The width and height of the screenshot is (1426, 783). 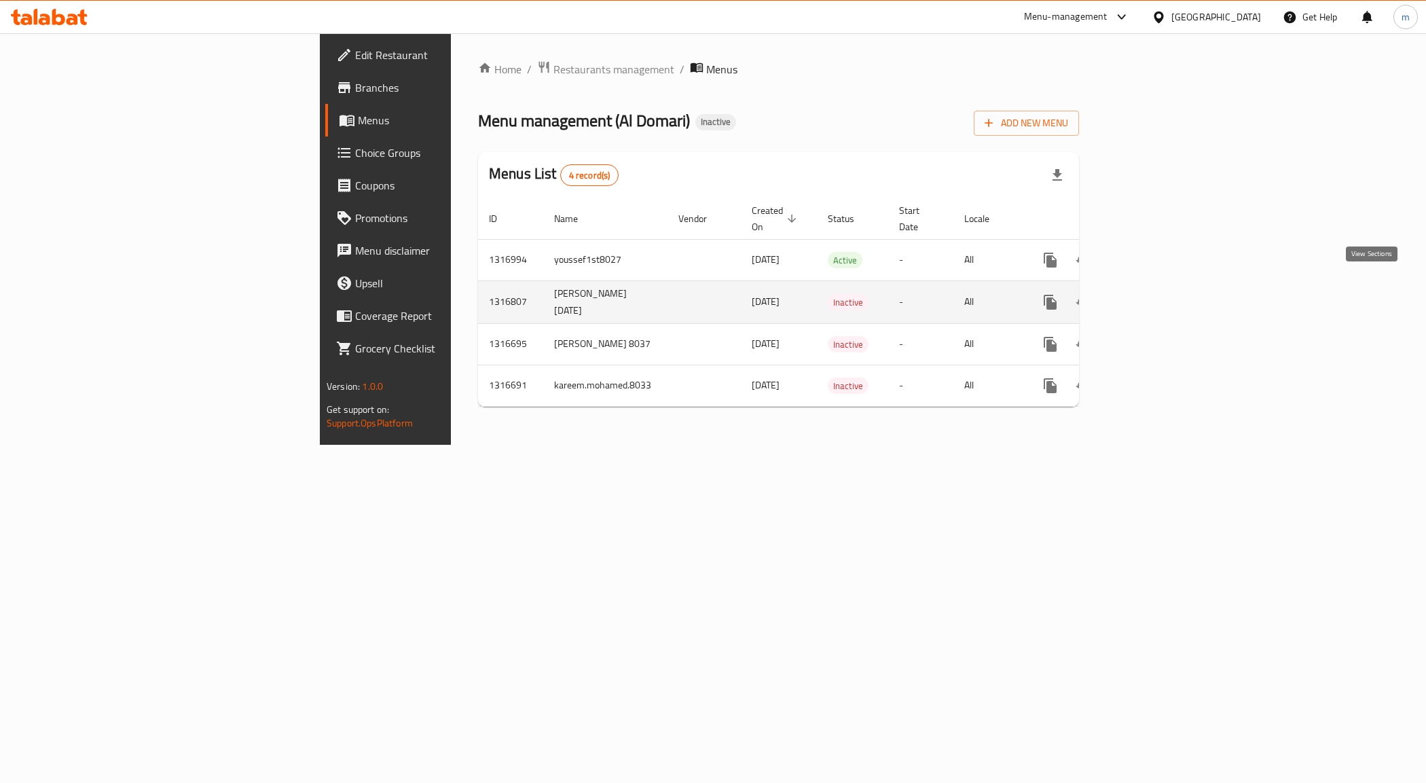 I want to click on span: 1.0.0, so click(x=372, y=386).